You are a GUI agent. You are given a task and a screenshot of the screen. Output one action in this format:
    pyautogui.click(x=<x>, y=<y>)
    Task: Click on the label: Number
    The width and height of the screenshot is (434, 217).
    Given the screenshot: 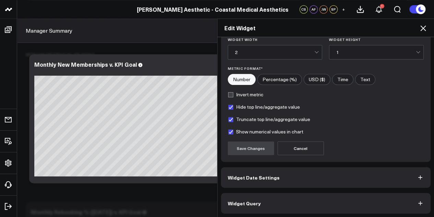 What is the action you would take?
    pyautogui.click(x=242, y=79)
    